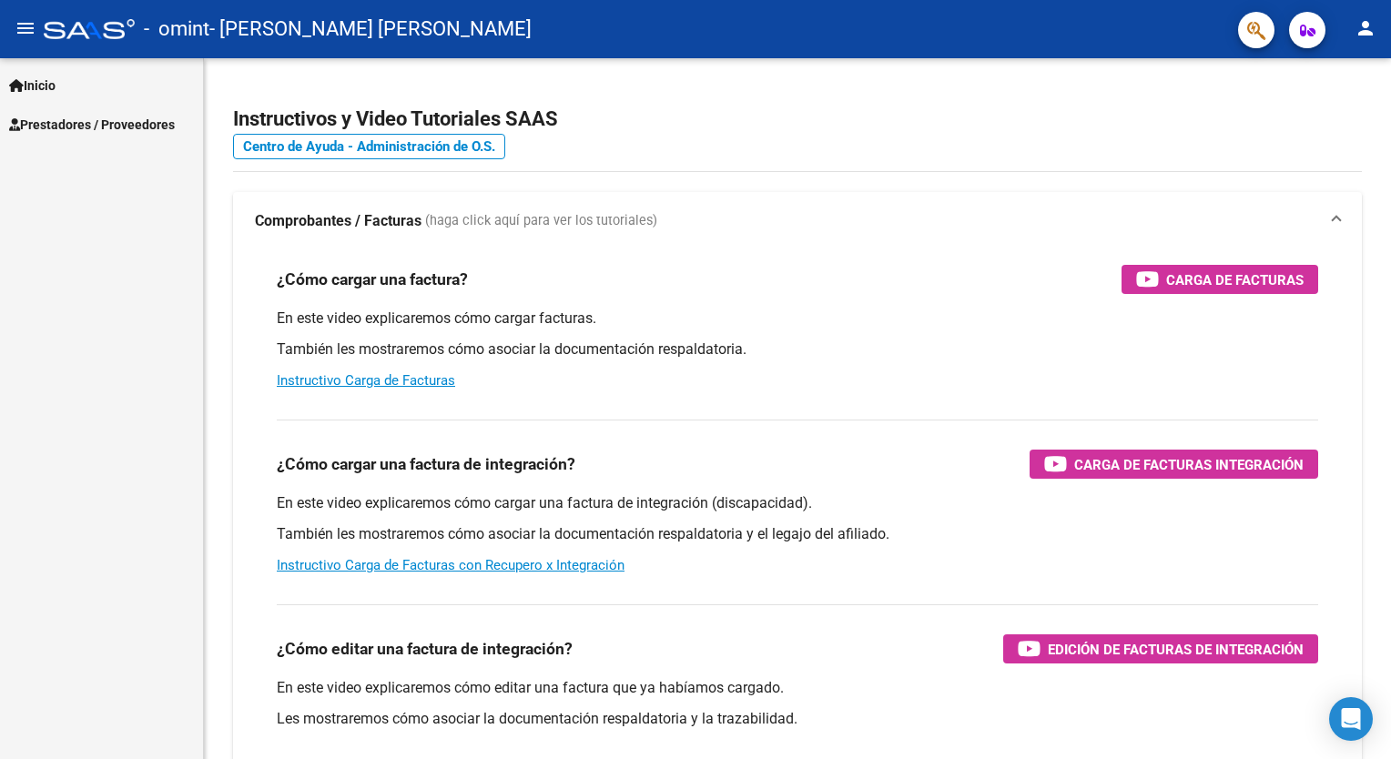  I want to click on p: Les mostraremos cómo asociar la documentación respaldatoria y la trazabilidad., so click(798, 719).